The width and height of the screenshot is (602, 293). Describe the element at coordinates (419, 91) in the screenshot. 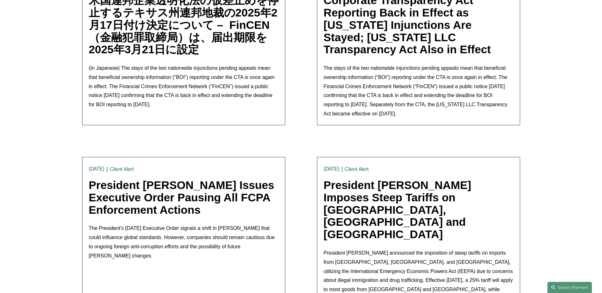

I see `p: The stays of the two nationwide injunctions pending appeals mean that beneficial ownership inform...` at that location.